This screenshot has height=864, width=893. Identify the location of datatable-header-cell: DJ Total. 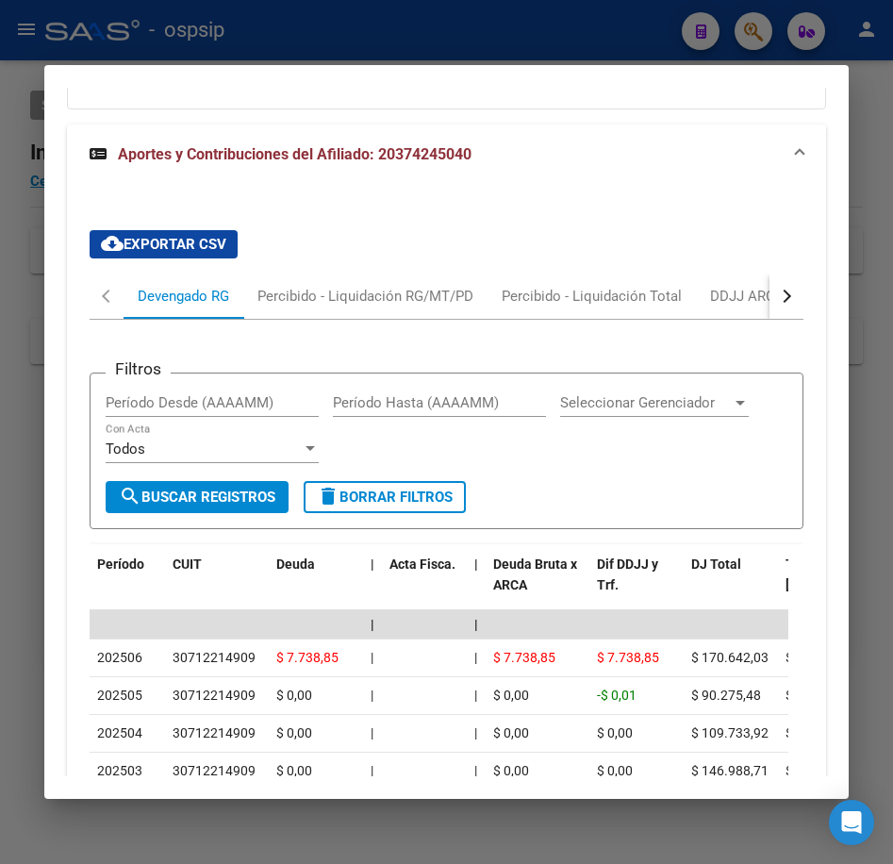
(731, 586).